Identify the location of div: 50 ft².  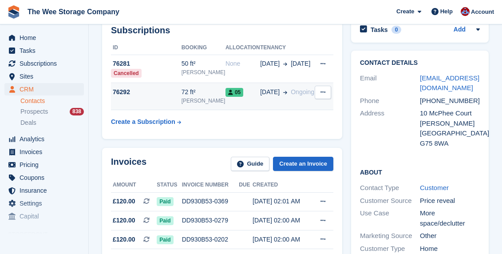
(203, 63).